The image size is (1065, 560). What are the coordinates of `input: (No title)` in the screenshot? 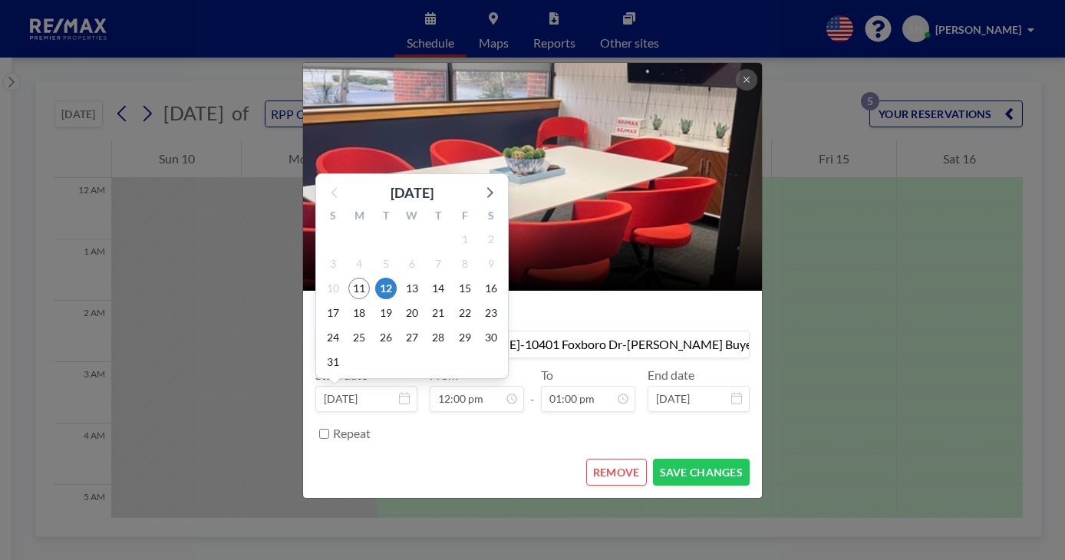 It's located at (533, 345).